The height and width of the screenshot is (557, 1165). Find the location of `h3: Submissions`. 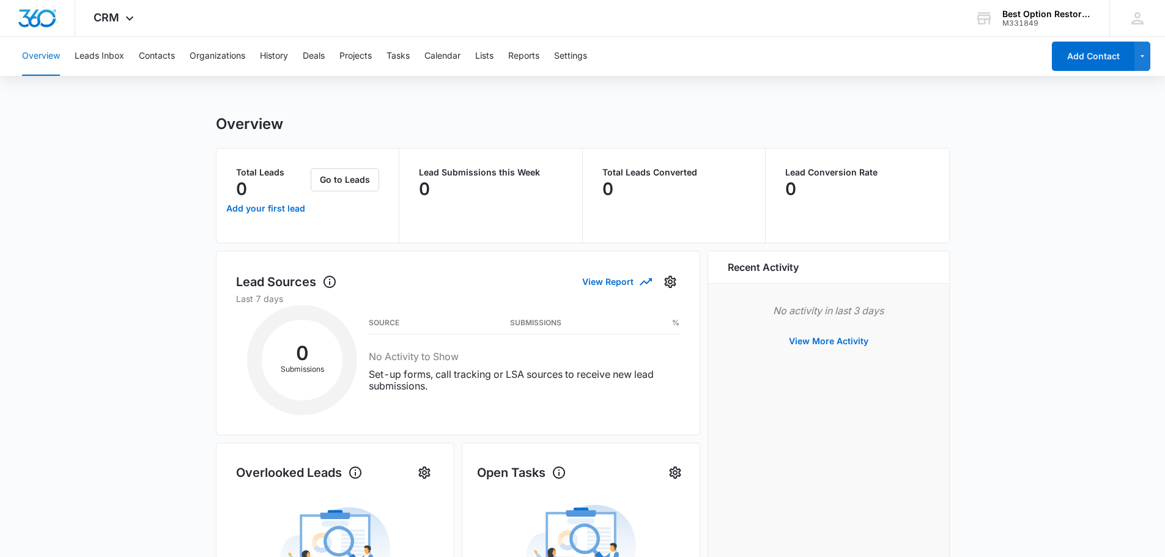

h3: Submissions is located at coordinates (536, 323).